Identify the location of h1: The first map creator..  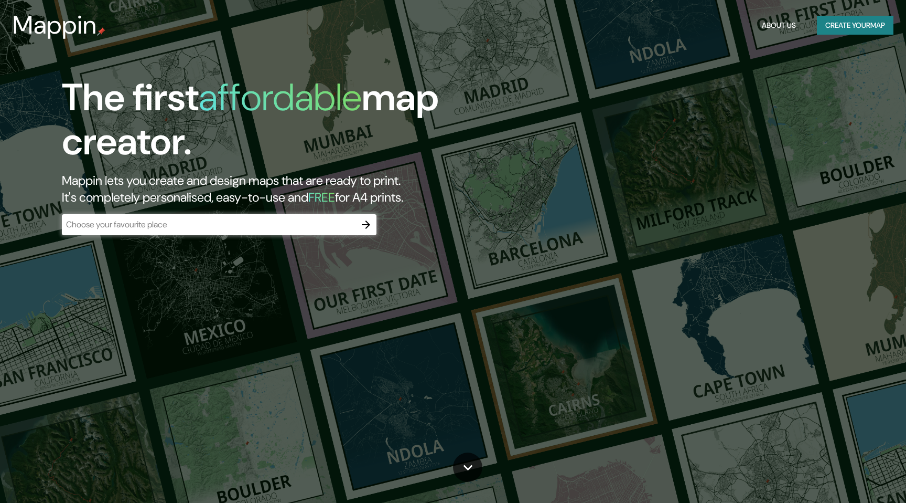
(289, 124).